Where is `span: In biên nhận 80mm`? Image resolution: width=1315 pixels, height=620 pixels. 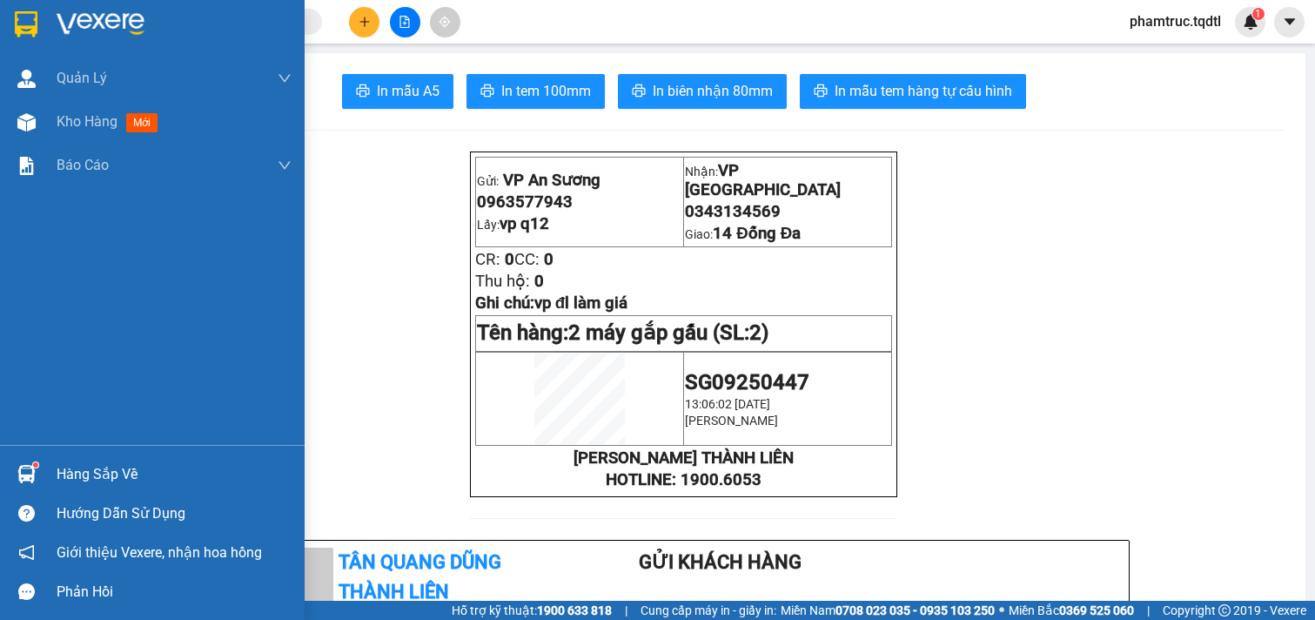
span: In biên nhận 80mm is located at coordinates (713, 90).